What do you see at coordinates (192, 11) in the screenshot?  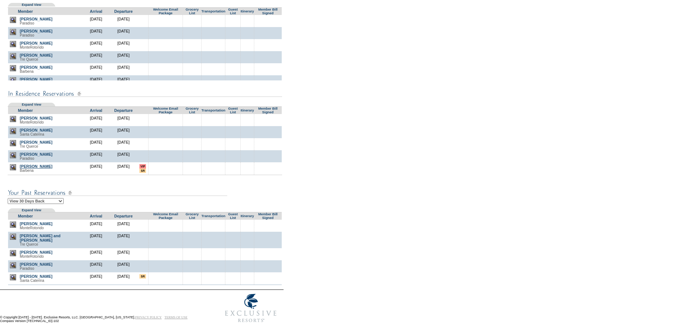 I see `a: Grocery List` at bounding box center [192, 11].